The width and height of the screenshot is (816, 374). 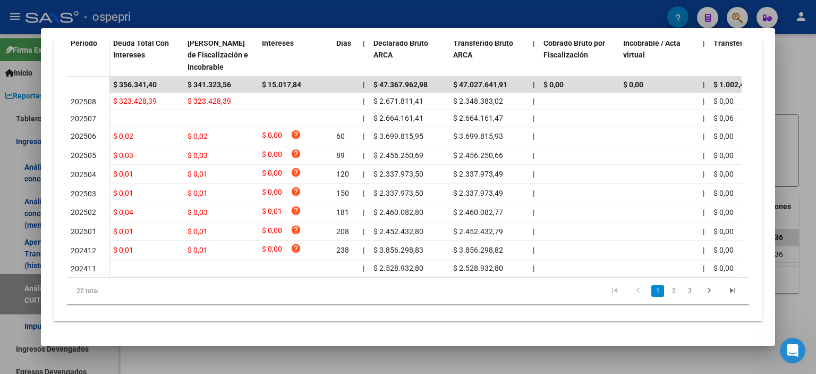 What do you see at coordinates (399, 136) in the screenshot?
I see `span: $ 3.699.815,95` at bounding box center [399, 136].